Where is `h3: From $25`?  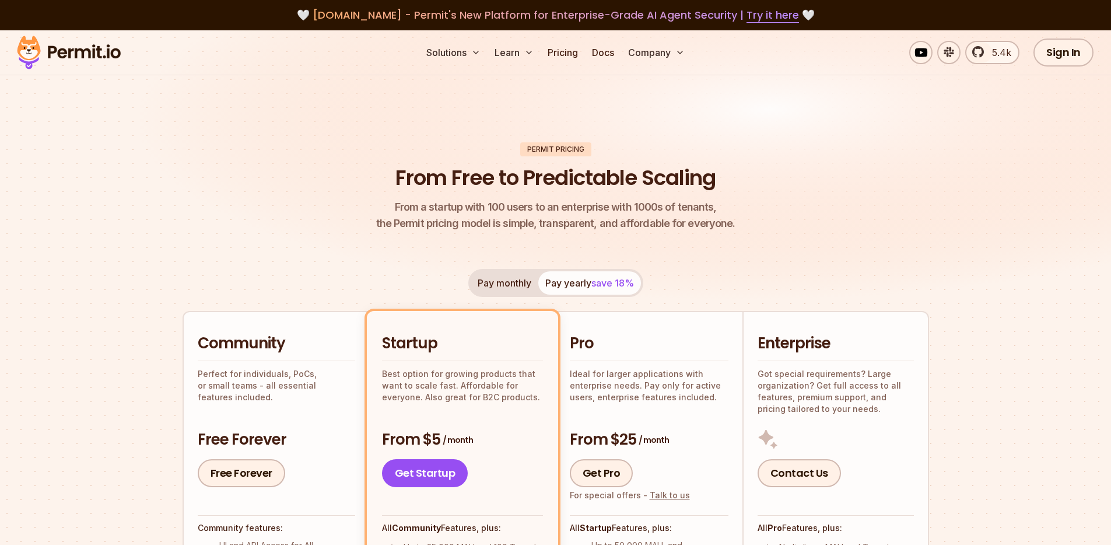
h3: From $25 is located at coordinates (649, 440).